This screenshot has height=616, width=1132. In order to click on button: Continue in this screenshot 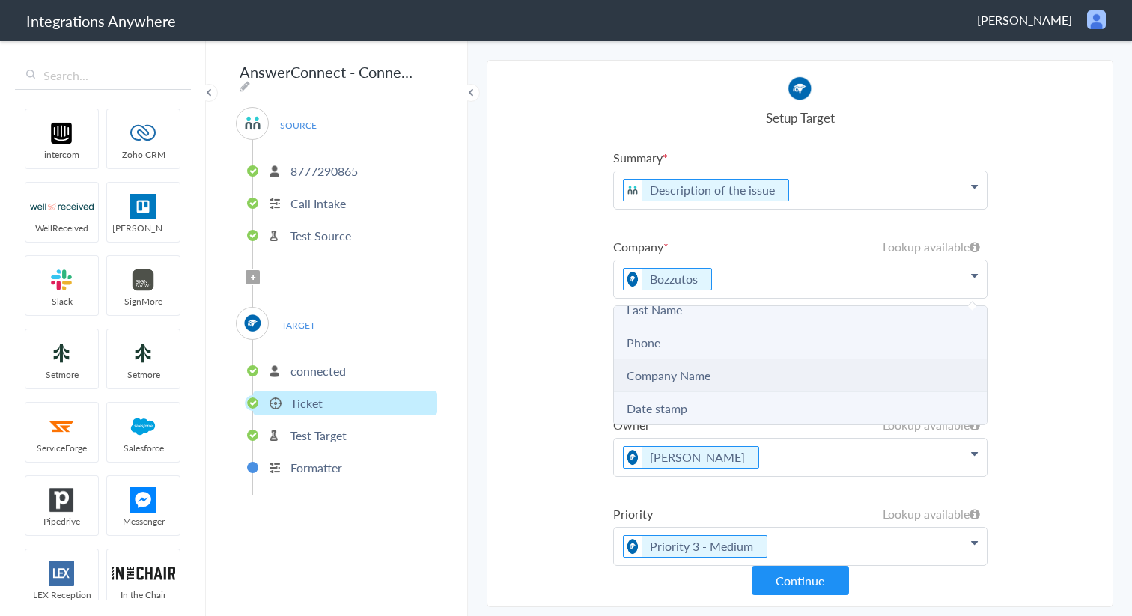, I will do `click(800, 580)`.